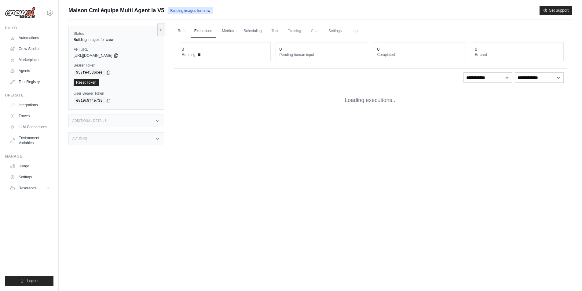 The image size is (582, 291). Describe the element at coordinates (181, 31) in the screenshot. I see `a: Run` at that location.